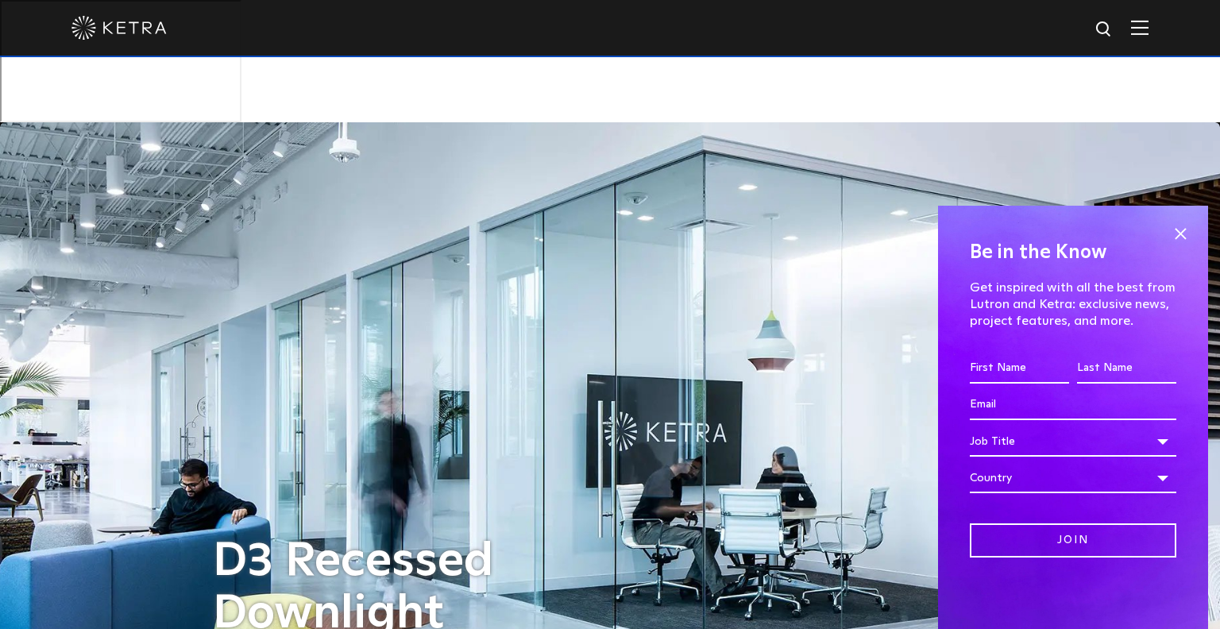 This screenshot has height=629, width=1220. Describe the element at coordinates (1104, 29) in the screenshot. I see `img: search icon` at that location.